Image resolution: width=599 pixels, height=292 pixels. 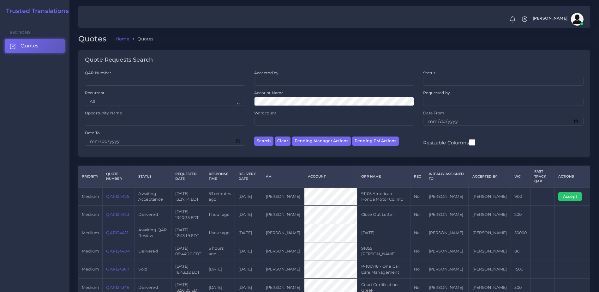 I want to click on label: QAR Number, so click(x=98, y=73).